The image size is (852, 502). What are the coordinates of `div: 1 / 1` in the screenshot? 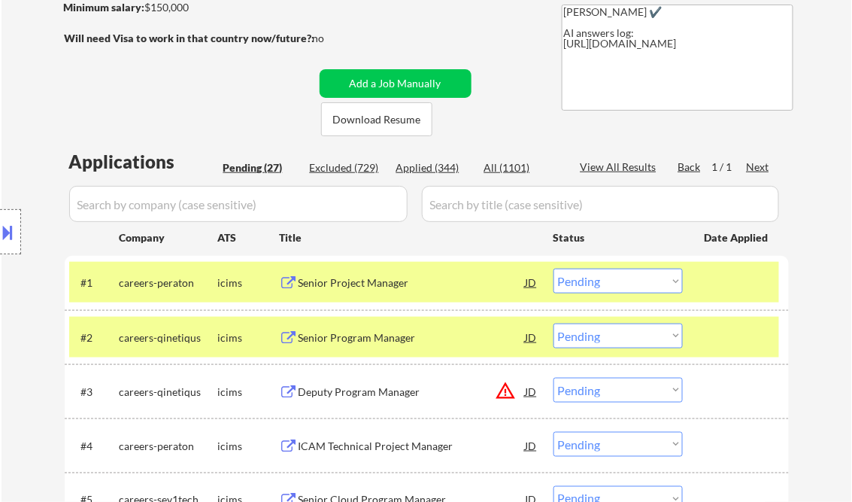 It's located at (729, 167).